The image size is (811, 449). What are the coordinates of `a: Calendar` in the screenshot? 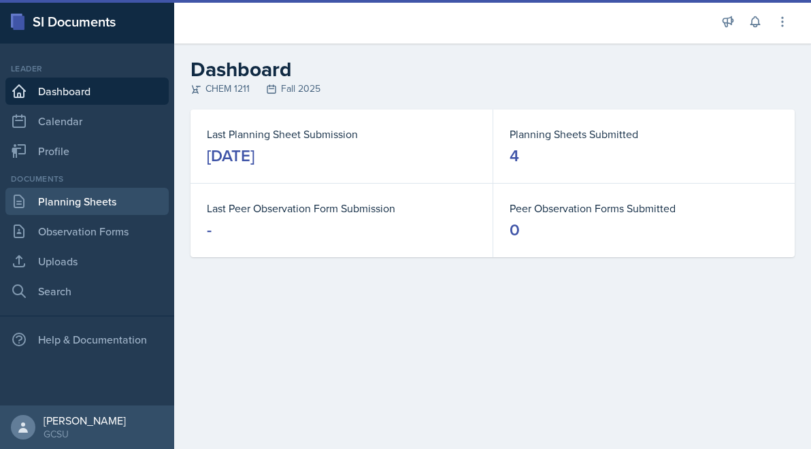 It's located at (87, 121).